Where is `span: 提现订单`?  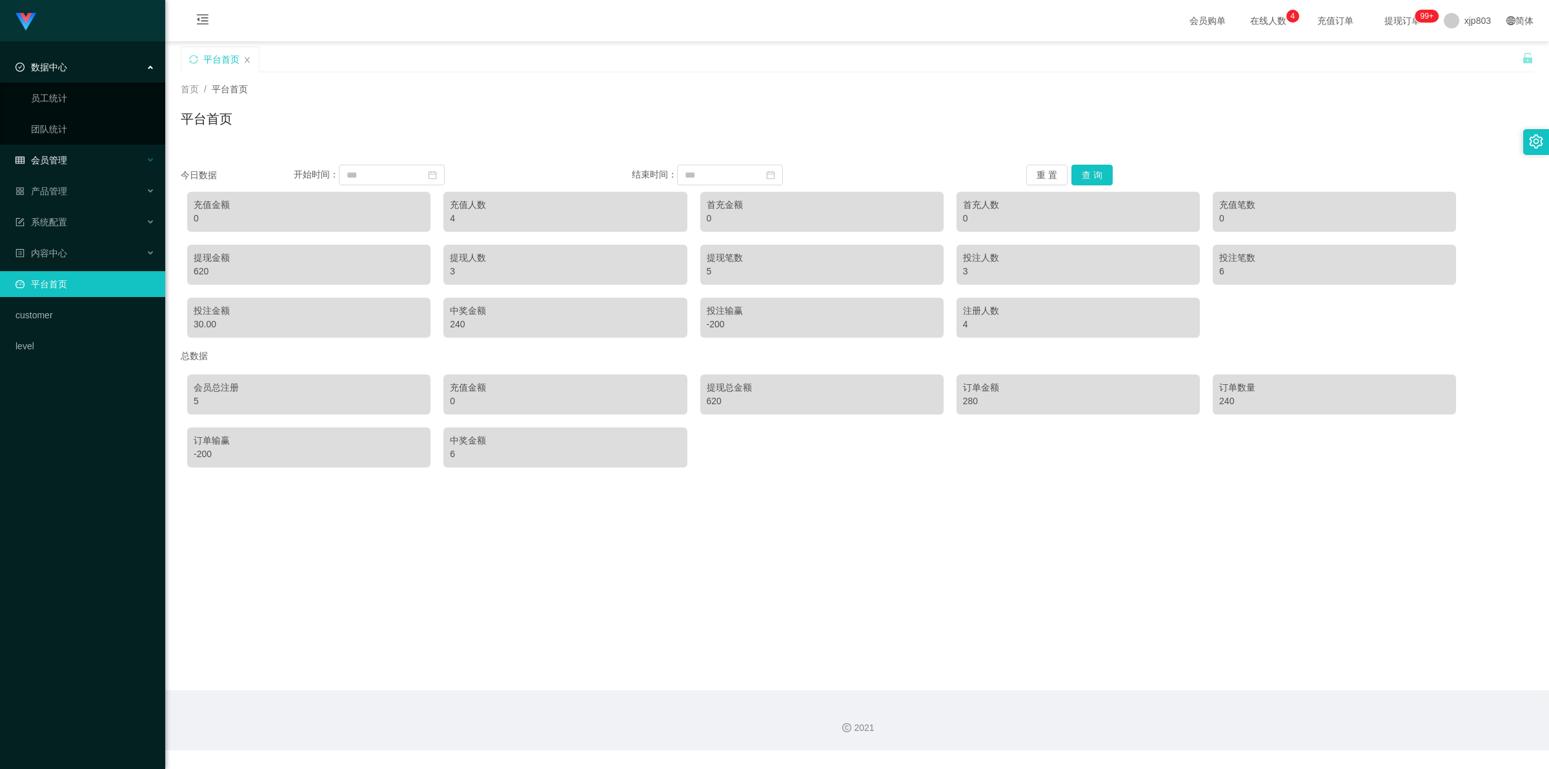 span: 提现订单 is located at coordinates (1402, 21).